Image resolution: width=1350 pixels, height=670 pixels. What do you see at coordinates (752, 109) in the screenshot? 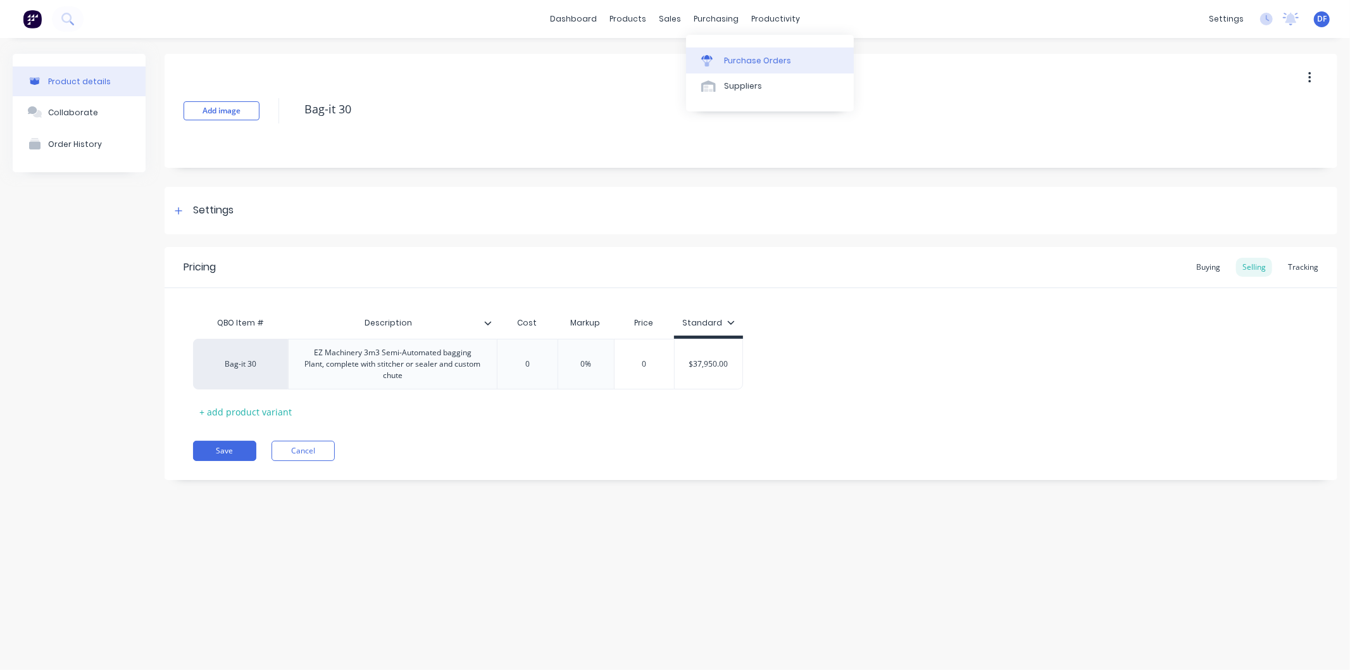
I see `textarea: Bag-it 30` at bounding box center [752, 109].